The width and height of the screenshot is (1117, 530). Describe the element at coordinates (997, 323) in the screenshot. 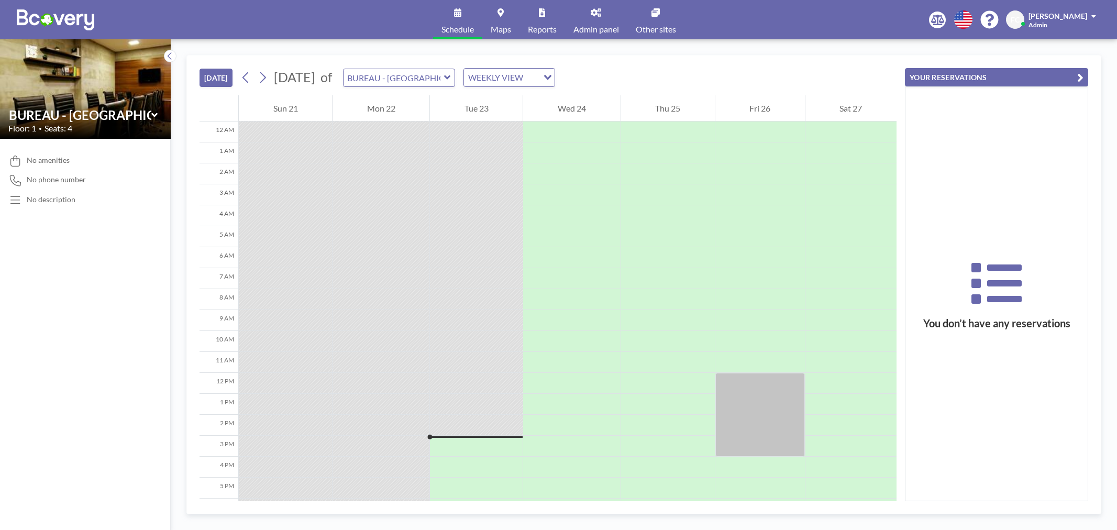

I see `h3: You don’t have any reservations` at that location.